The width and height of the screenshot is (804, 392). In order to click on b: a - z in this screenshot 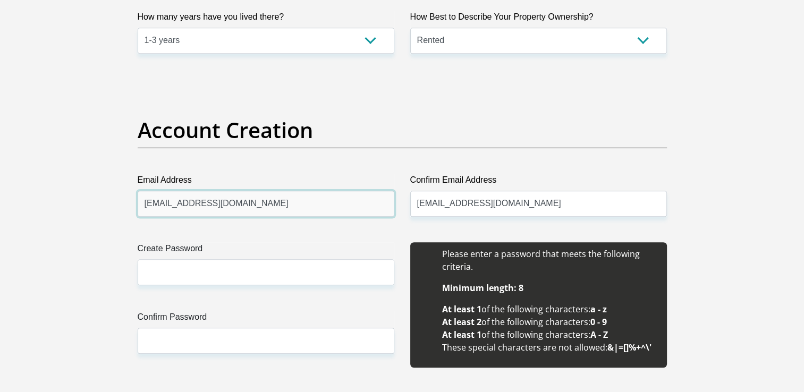, I will do `click(598, 309)`.